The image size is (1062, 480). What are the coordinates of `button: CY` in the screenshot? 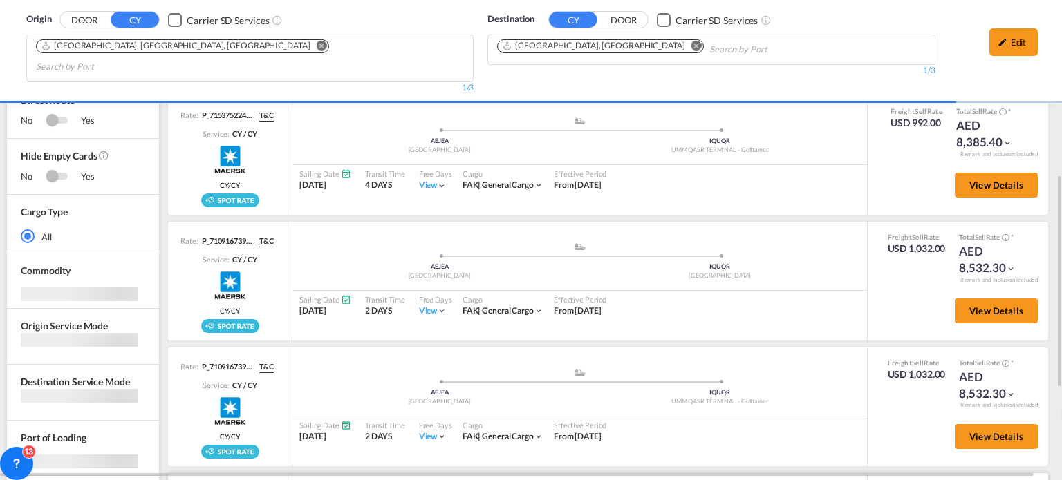 It's located at (573, 19).